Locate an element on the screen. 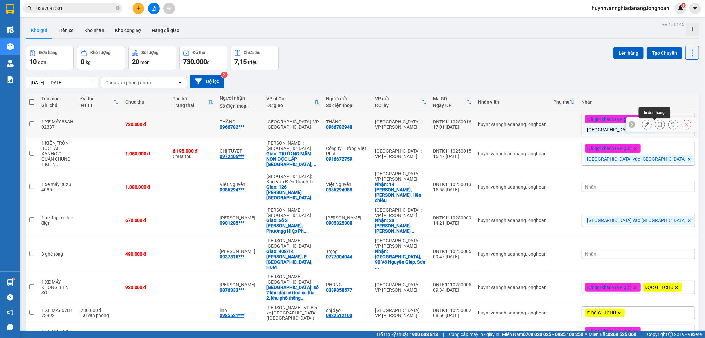 This screenshot has width=705, height=338. div: Ngày ĐH is located at coordinates (450, 105).